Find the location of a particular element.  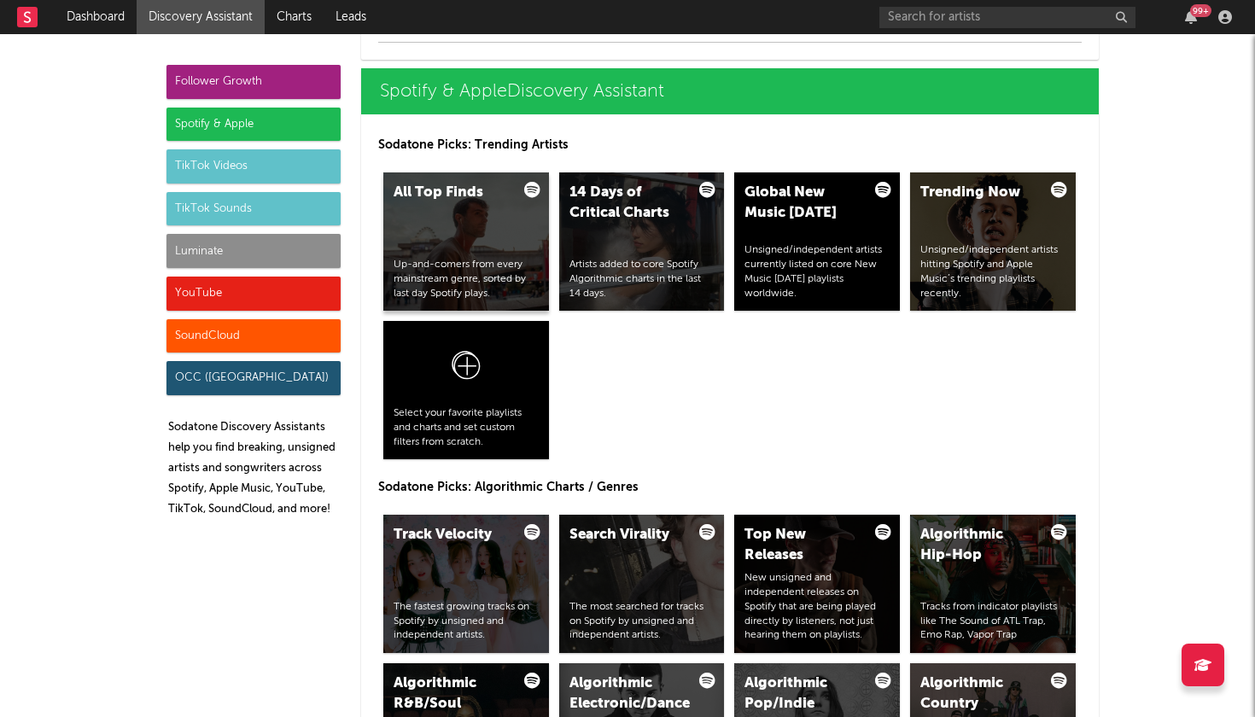

div: Up-and-comers from every mainstream genre, sorted by last day Spotify plays. is located at coordinates (466, 279).